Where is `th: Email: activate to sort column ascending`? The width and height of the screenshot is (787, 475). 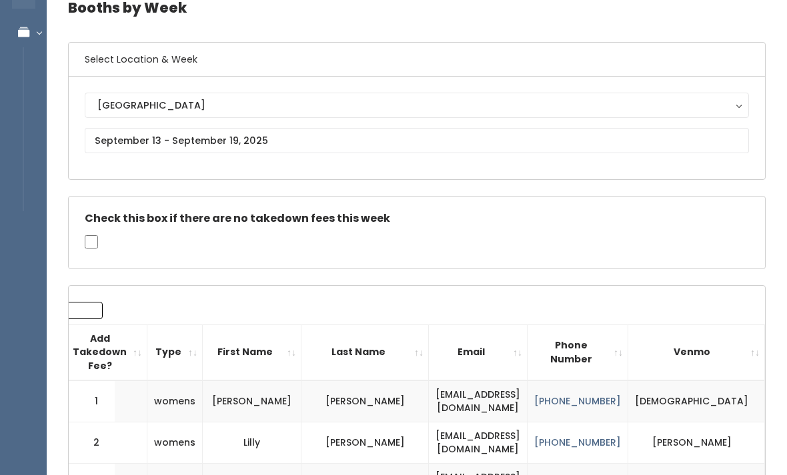 th: Email: activate to sort column ascending is located at coordinates (478, 352).